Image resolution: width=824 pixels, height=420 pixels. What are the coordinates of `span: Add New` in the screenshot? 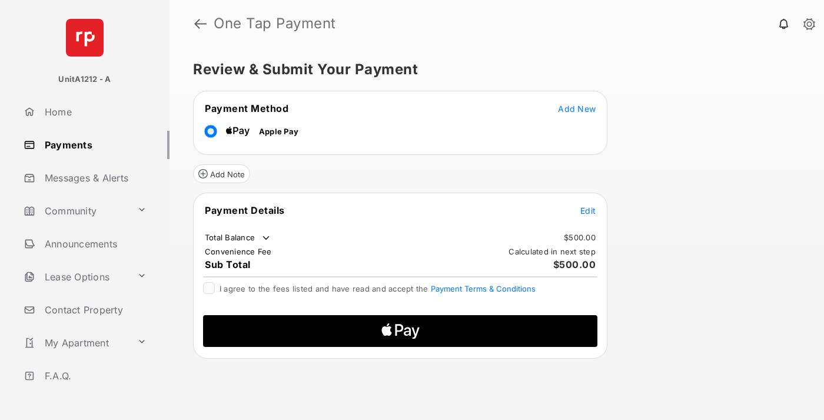 It's located at (577, 108).